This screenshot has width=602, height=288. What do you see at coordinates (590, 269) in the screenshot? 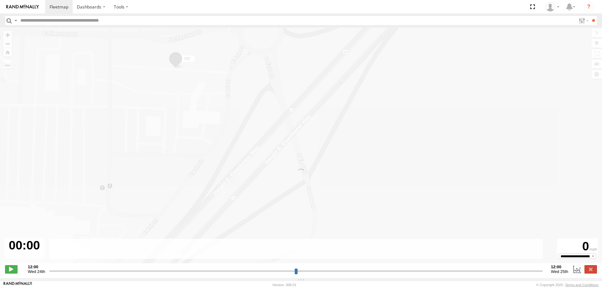
I see `label: Close` at bounding box center [590, 269].